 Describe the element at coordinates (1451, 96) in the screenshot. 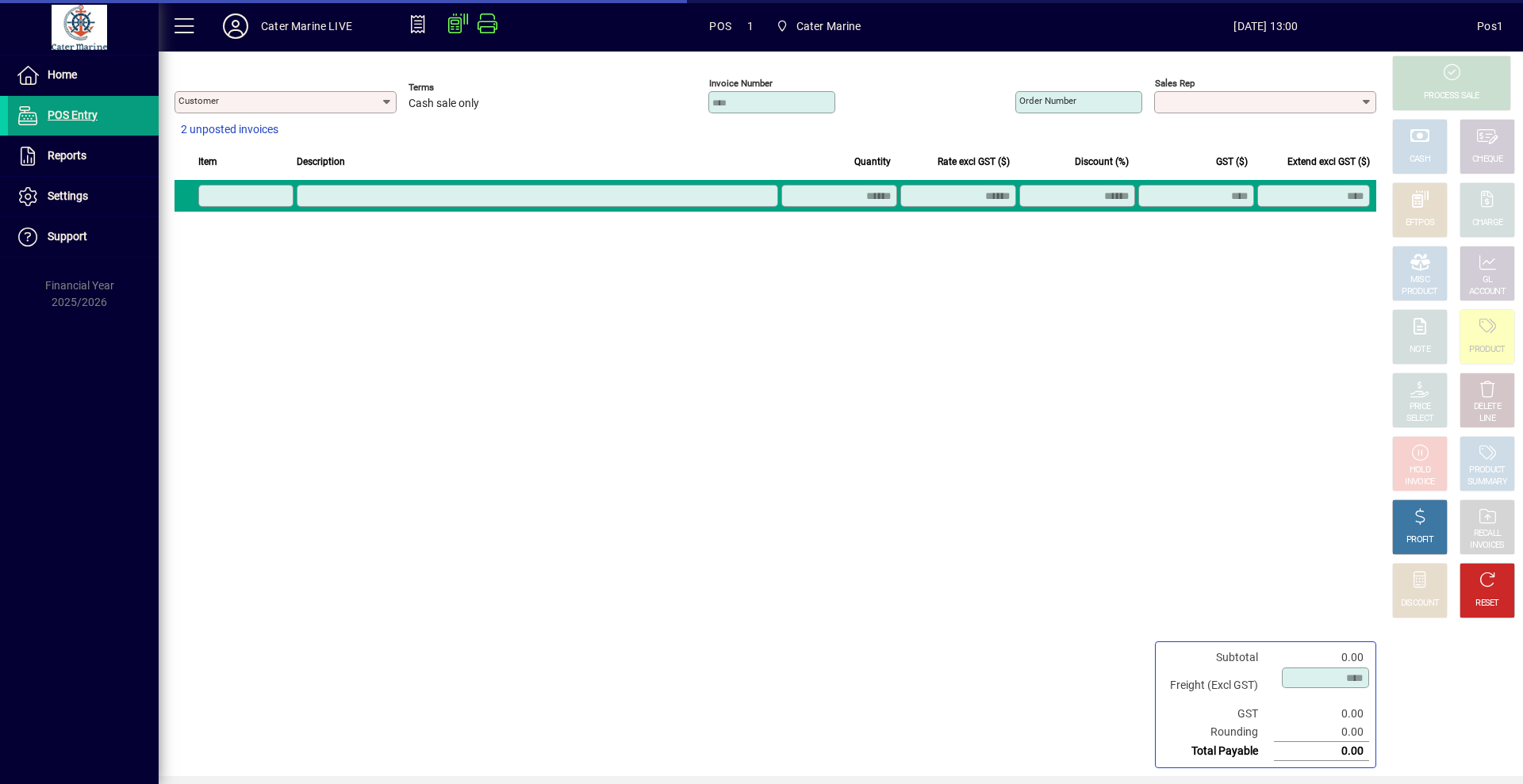

I see `div: PROCESS SALE` at that location.